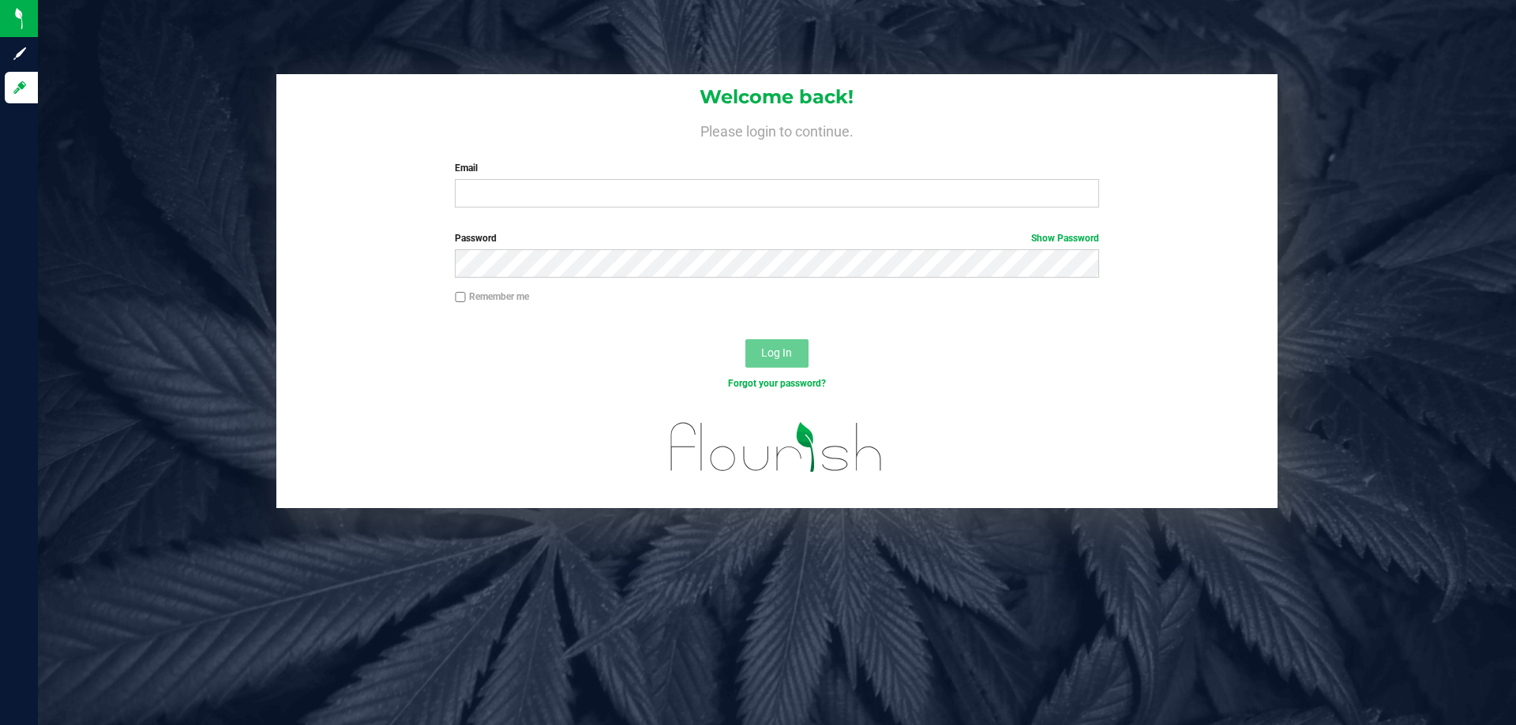 This screenshot has width=1516, height=725. Describe the element at coordinates (20, 54) in the screenshot. I see `inline-svg: Sign up` at that location.